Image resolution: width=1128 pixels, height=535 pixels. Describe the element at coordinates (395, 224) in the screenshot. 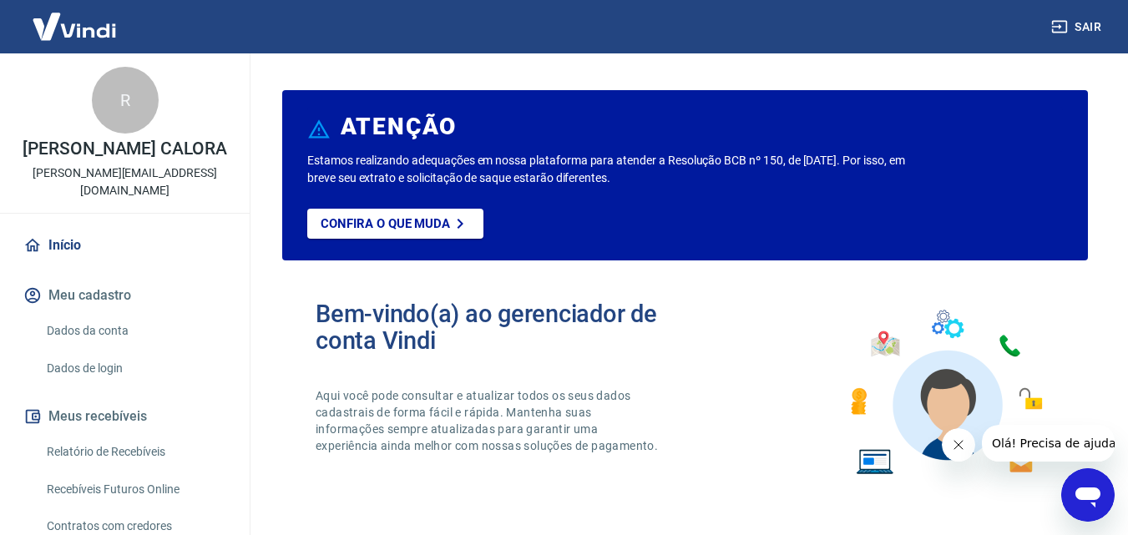

I see `a: Confira o que muda` at that location.